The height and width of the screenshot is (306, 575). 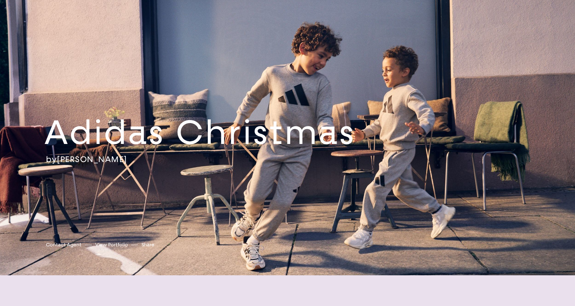 What do you see at coordinates (148, 245) in the screenshot?
I see `button: Share` at bounding box center [148, 245].